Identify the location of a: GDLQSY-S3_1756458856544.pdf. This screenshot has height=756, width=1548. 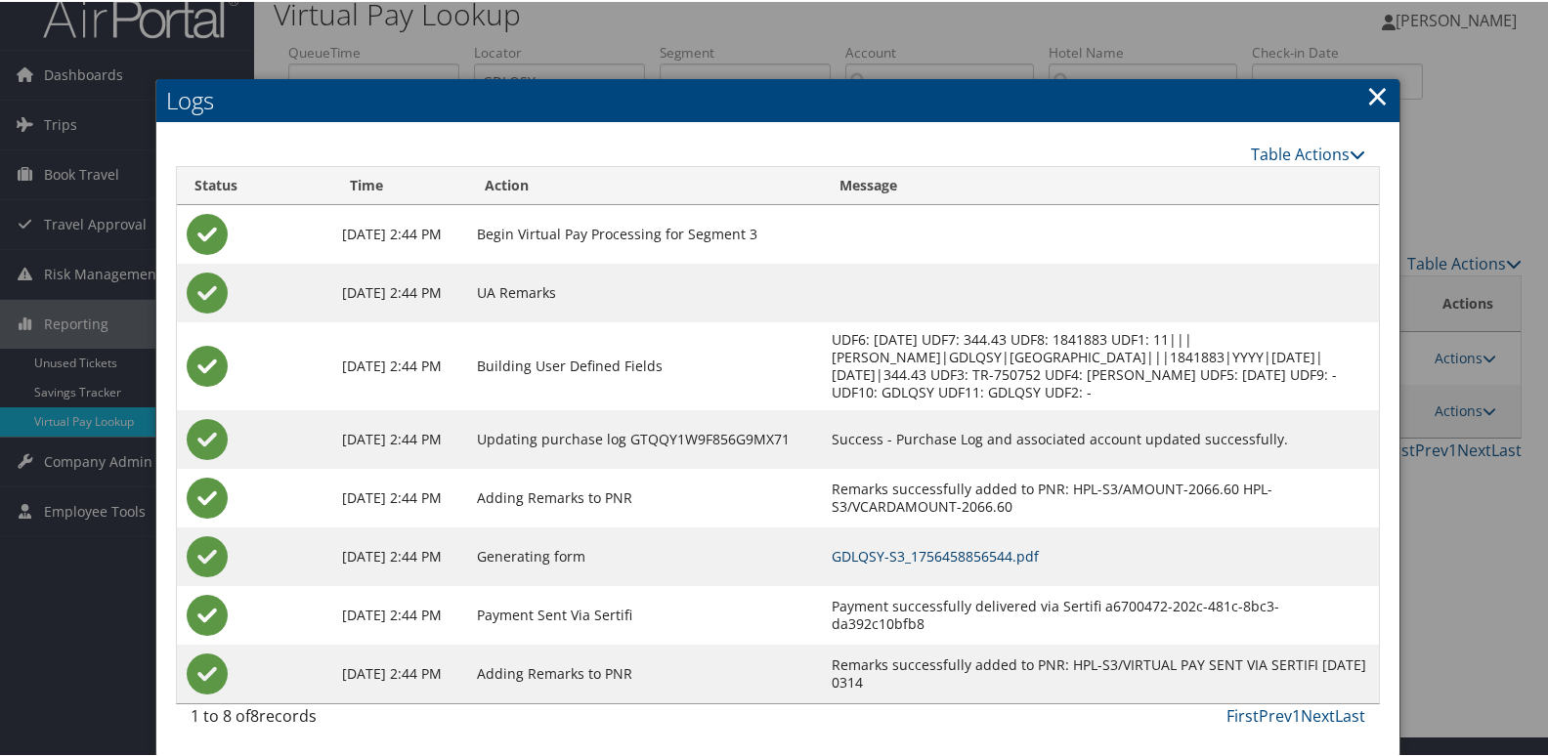
(935, 554).